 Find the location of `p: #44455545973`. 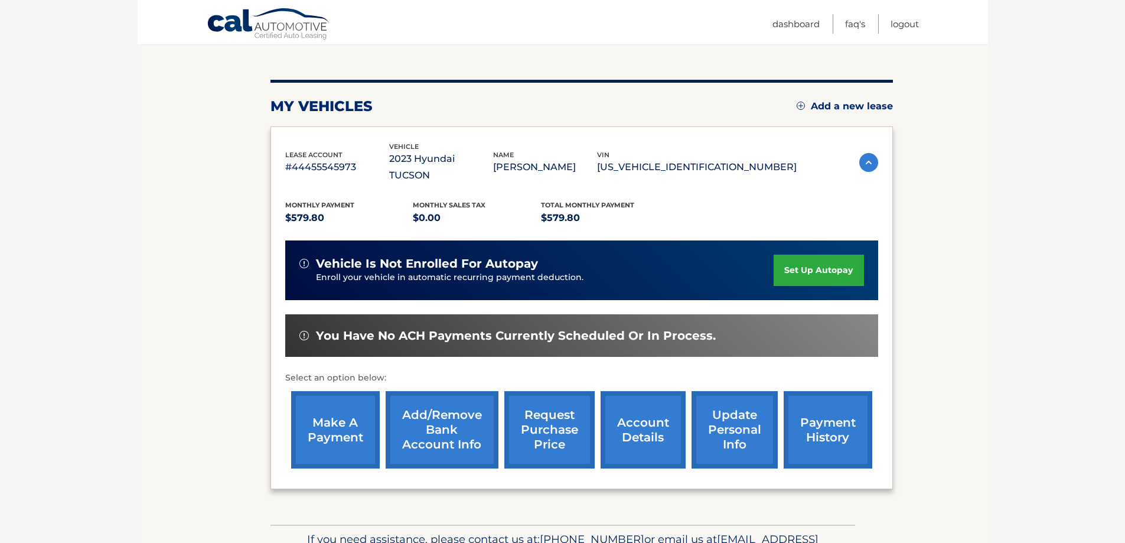

p: #44455545973 is located at coordinates (337, 167).